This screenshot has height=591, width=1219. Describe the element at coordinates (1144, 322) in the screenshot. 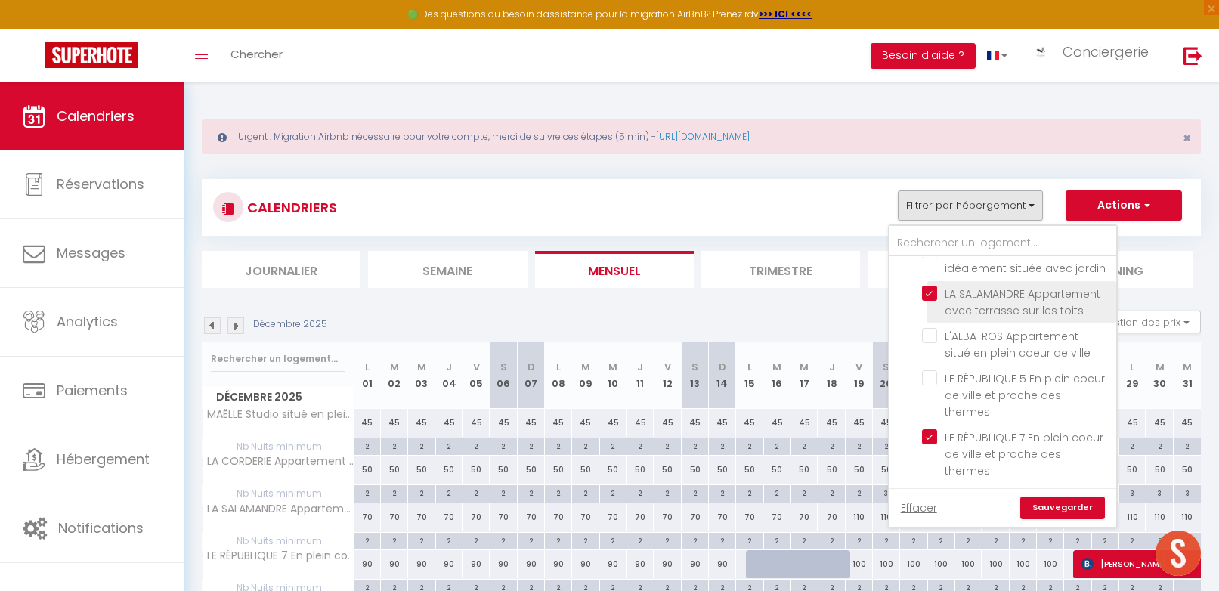

I see `button: Gestion des prix` at that location.